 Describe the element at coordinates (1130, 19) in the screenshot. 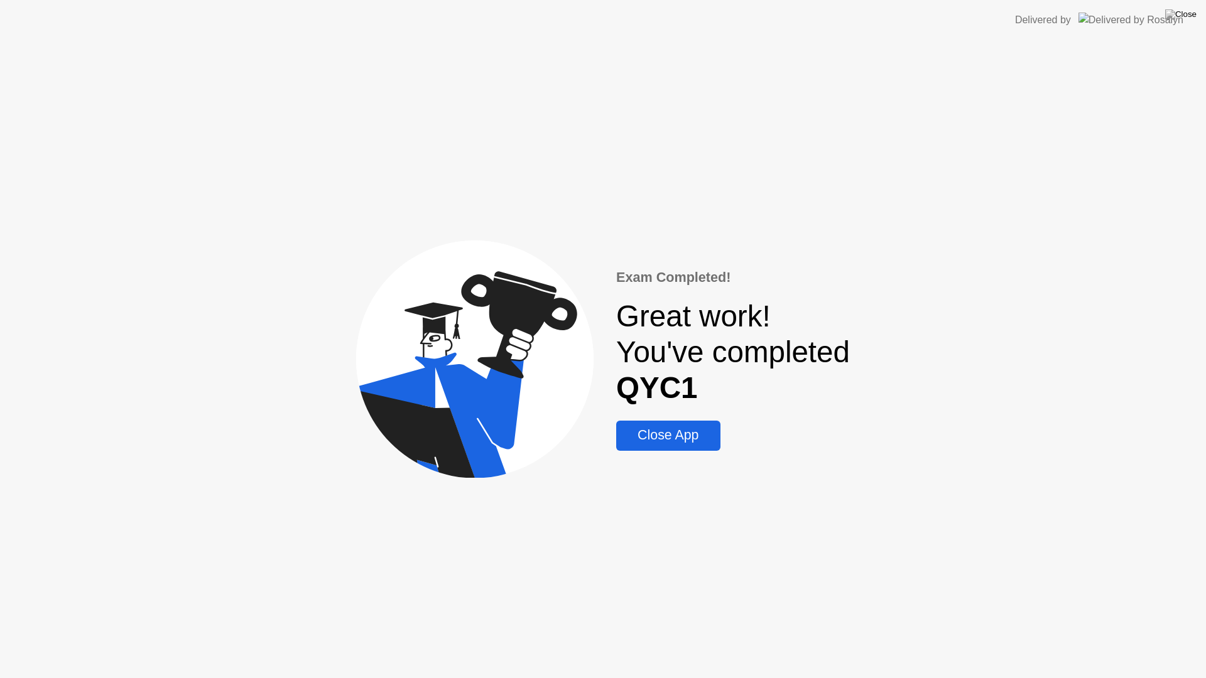

I see `img: Delivered by Rosalyn` at that location.